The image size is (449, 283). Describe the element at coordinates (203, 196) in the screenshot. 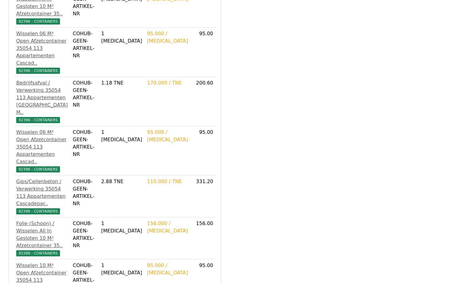

I see `td: 331.20` at that location.